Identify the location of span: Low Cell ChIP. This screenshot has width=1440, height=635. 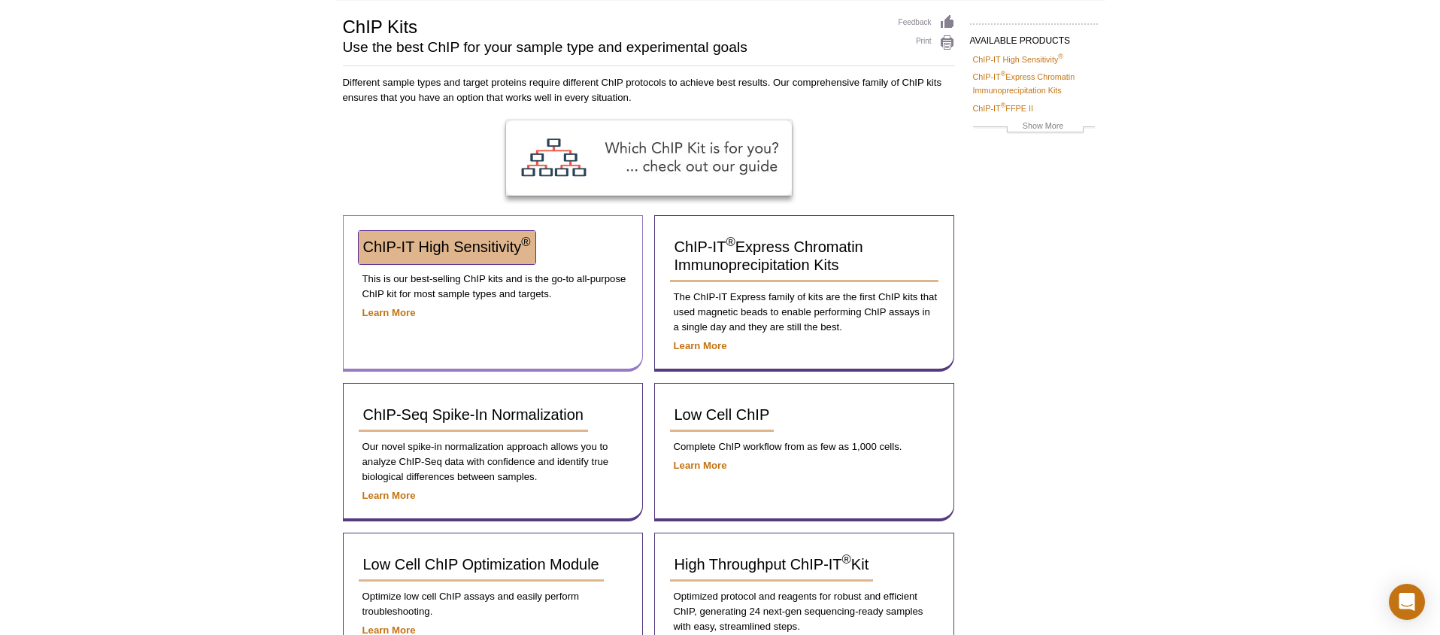
(722, 414).